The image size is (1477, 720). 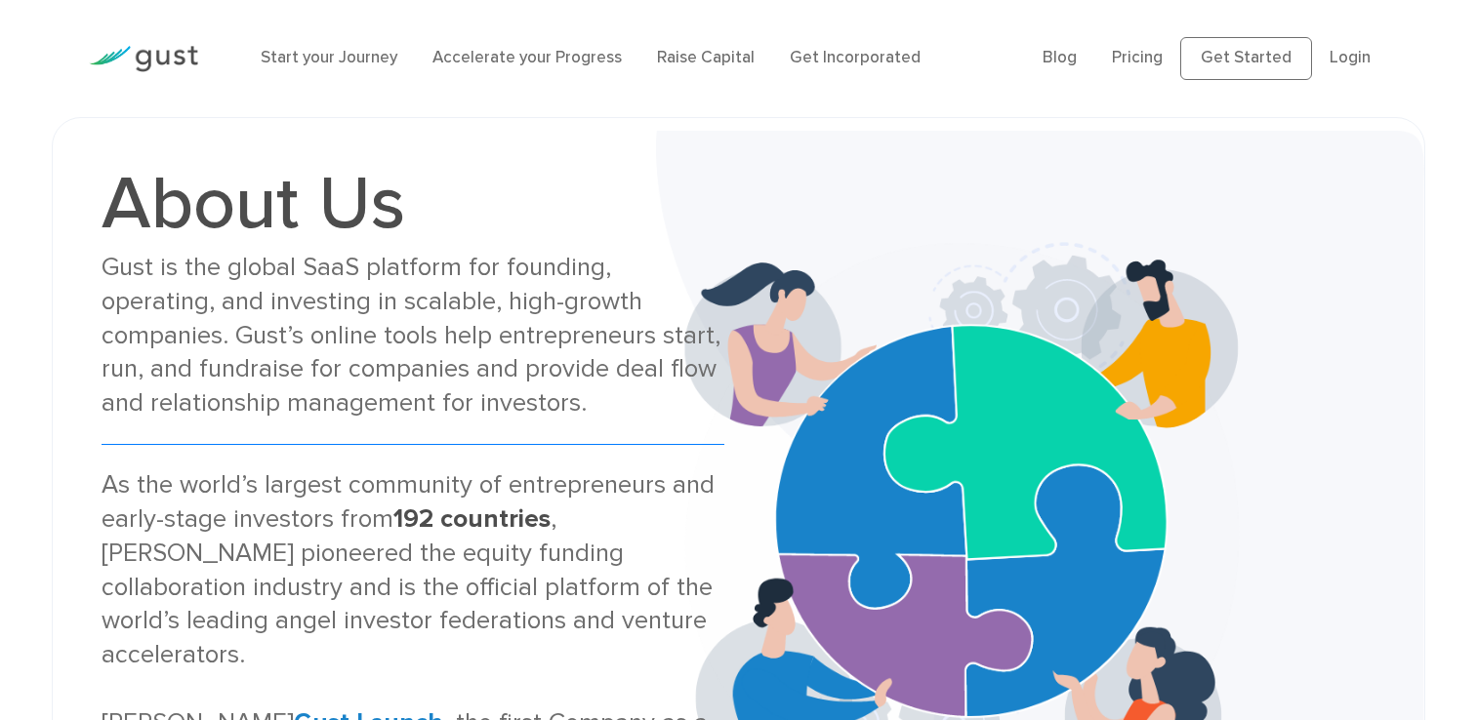 I want to click on strong: 192 countries, so click(x=472, y=518).